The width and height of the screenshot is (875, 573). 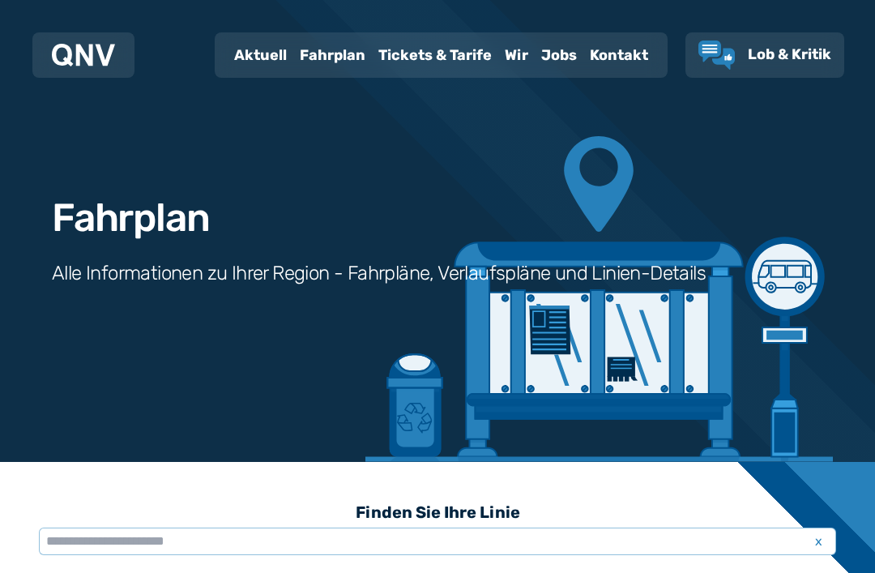 I want to click on a: QNV Logo, so click(x=83, y=55).